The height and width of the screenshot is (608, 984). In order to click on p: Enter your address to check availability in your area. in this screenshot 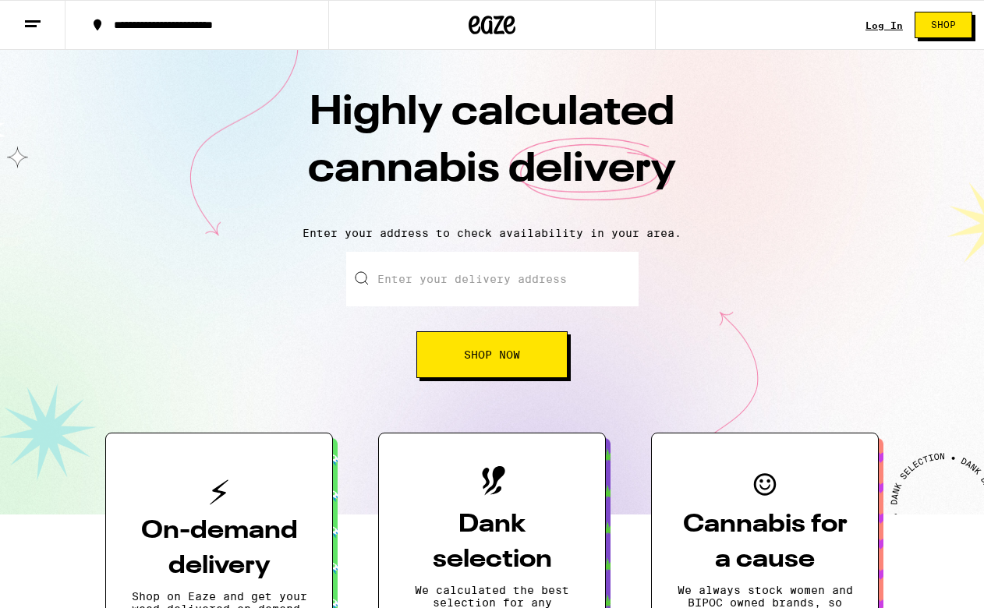, I will do `click(492, 233)`.